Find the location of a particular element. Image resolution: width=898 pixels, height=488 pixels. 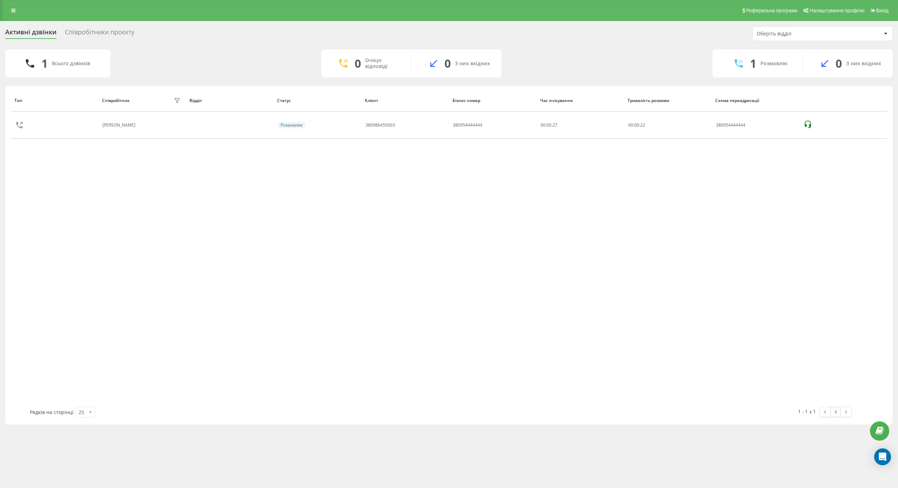

span: Рядків на сторінці is located at coordinates (52, 412).